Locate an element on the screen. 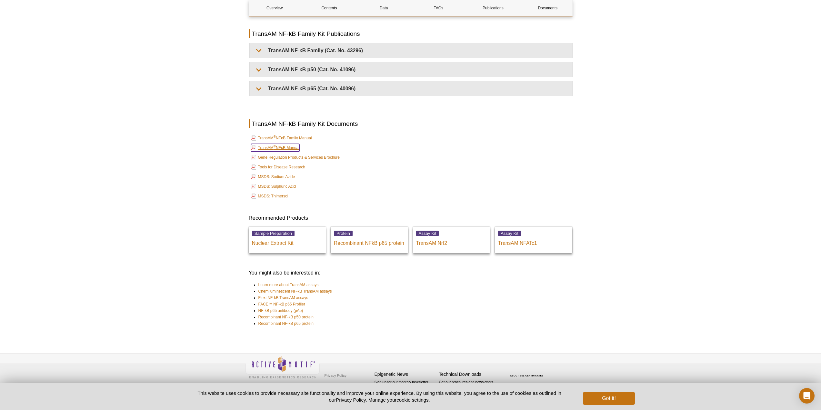 The width and height of the screenshot is (821, 410). a: Learn more about TransAM assays is located at coordinates (288, 285).